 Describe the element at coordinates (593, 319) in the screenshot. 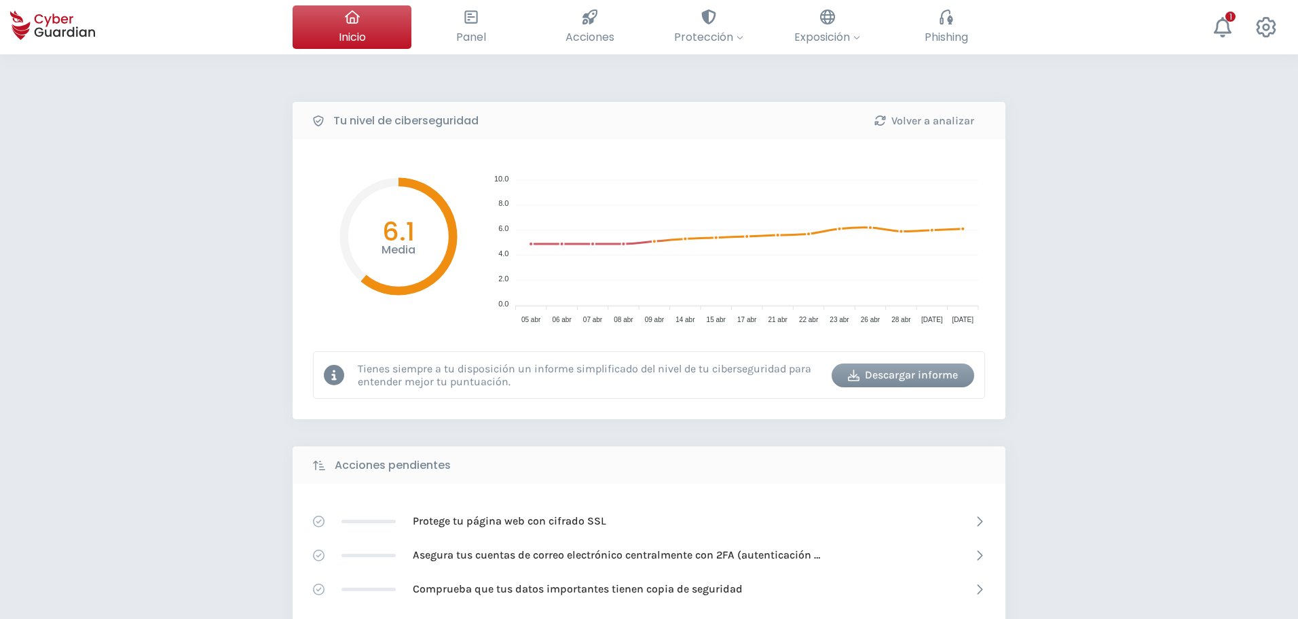

I see `tspan: 07 abr` at that location.